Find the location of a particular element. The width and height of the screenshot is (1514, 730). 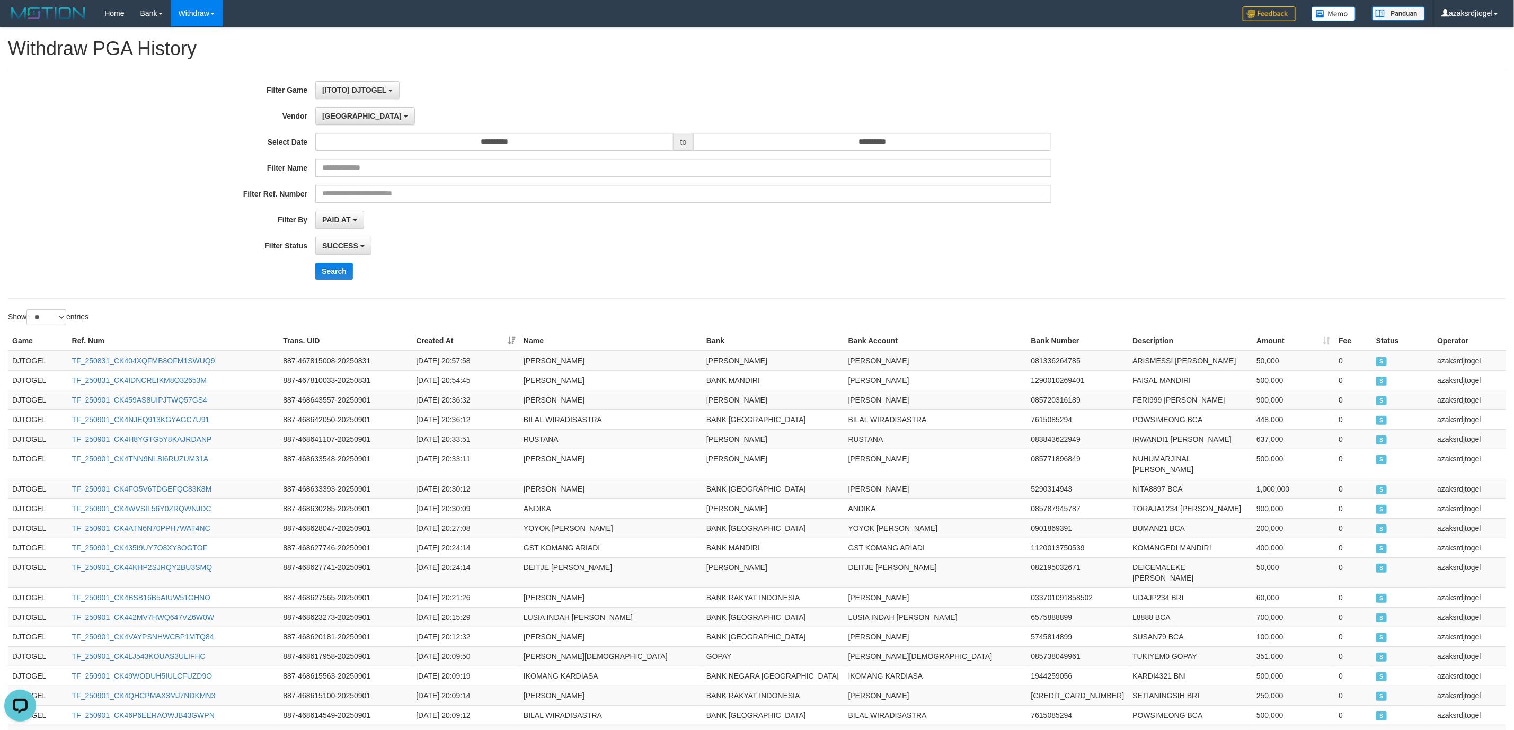

a: TF_250901_CK4BSB16B5AIUW51GHNO is located at coordinates (141, 598).